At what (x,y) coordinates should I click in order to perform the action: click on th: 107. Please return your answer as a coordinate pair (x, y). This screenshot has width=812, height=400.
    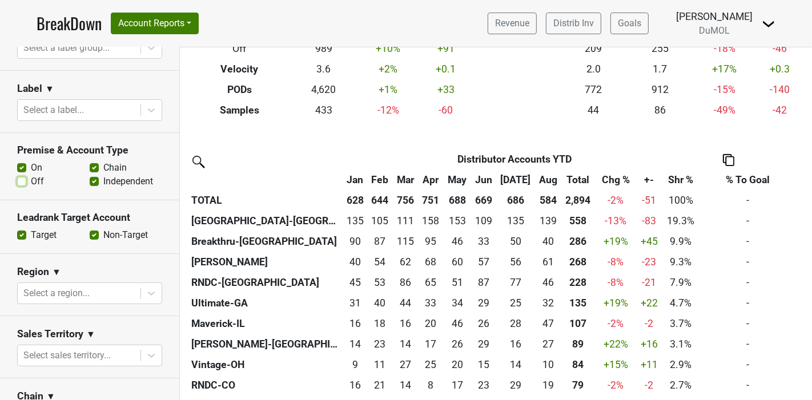
    Looking at the image, I should click on (578, 324).